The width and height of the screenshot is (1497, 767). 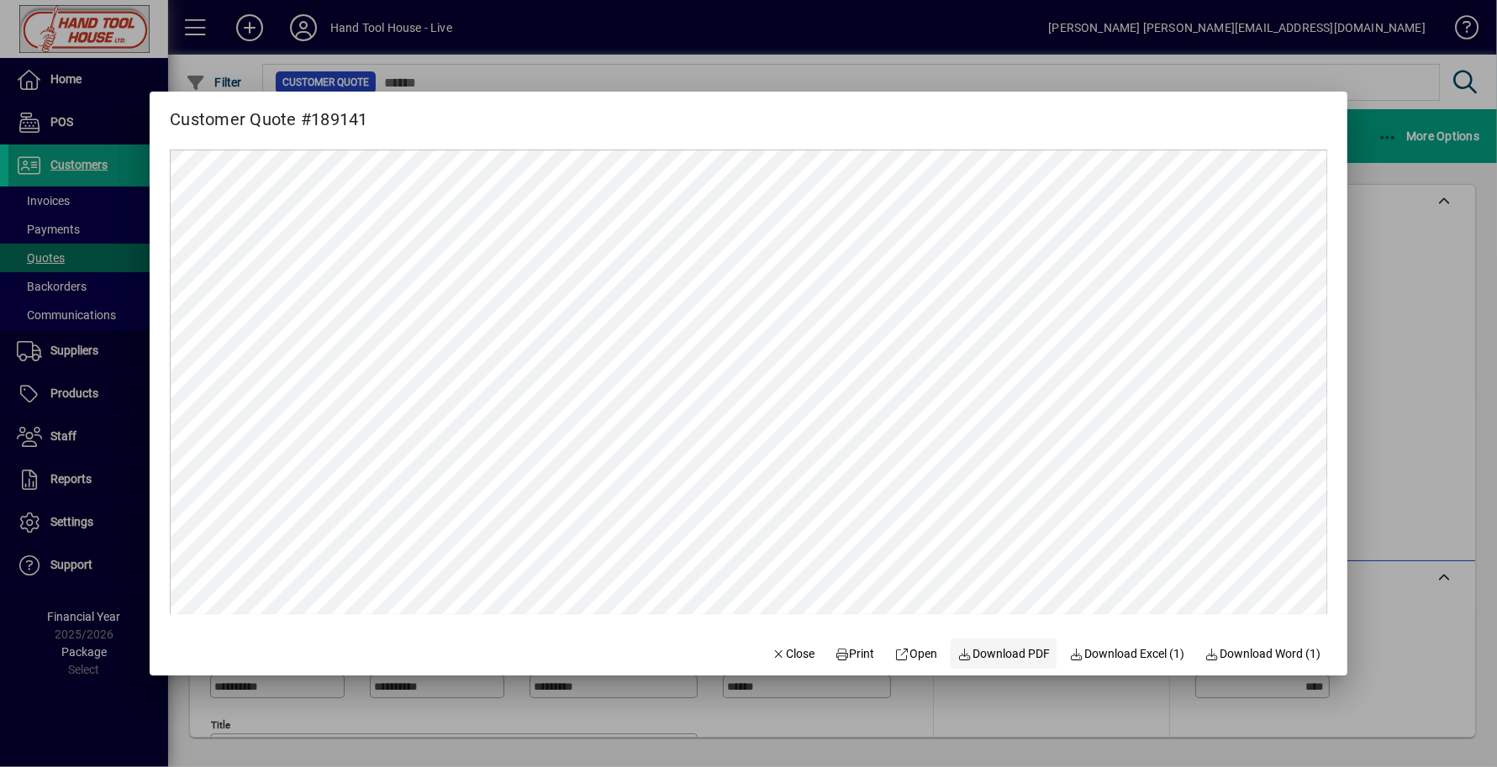 I want to click on button: Download Excel (1), so click(x=1127, y=654).